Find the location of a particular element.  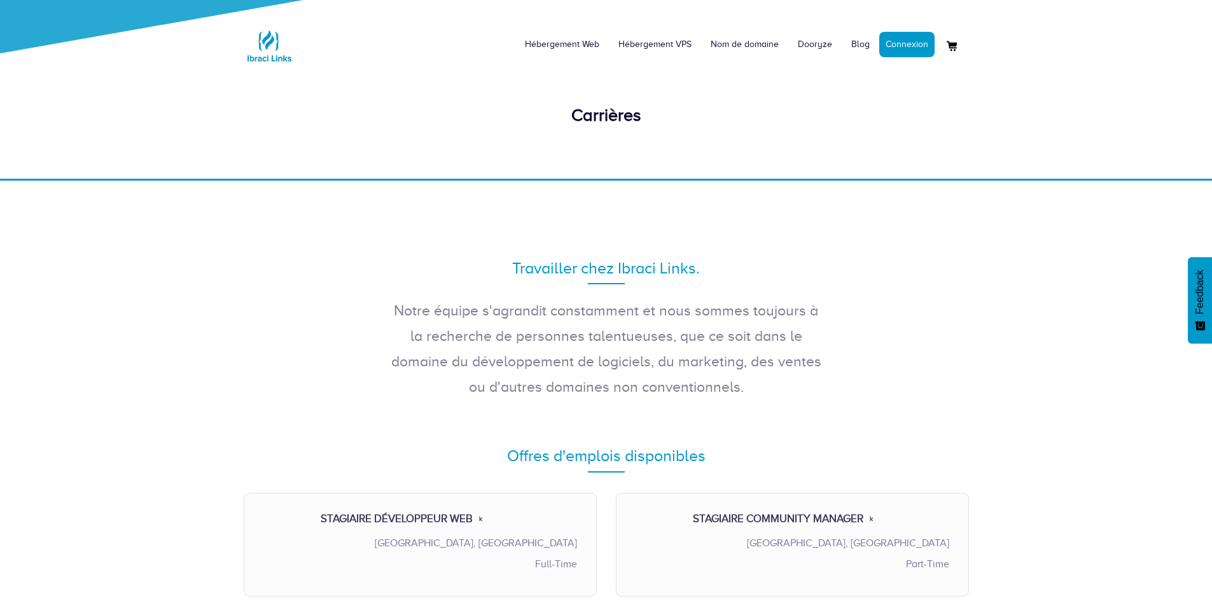

a: Hébergement VPS is located at coordinates (655, 45).